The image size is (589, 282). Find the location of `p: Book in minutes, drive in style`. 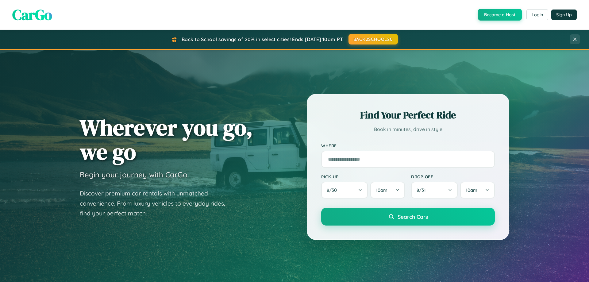

p: Book in minutes, drive in style is located at coordinates (408, 129).